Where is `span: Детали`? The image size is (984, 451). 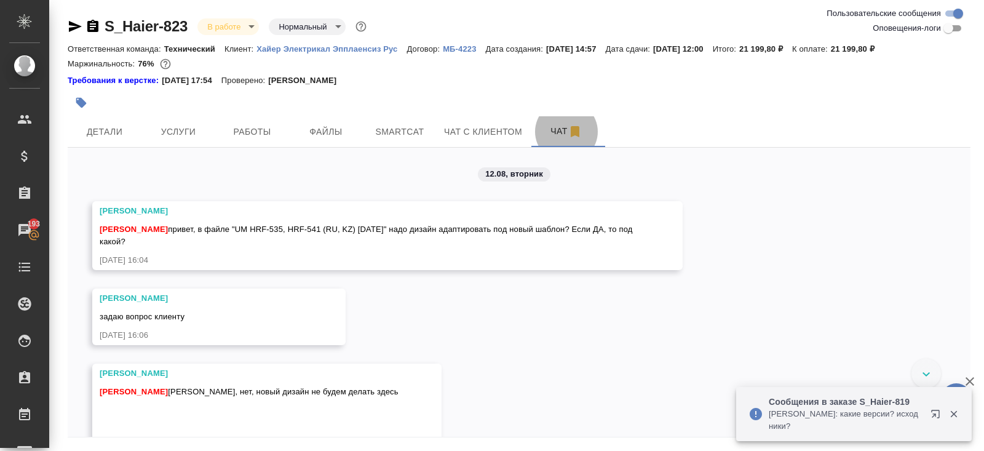 span: Детали is located at coordinates (105, 132).